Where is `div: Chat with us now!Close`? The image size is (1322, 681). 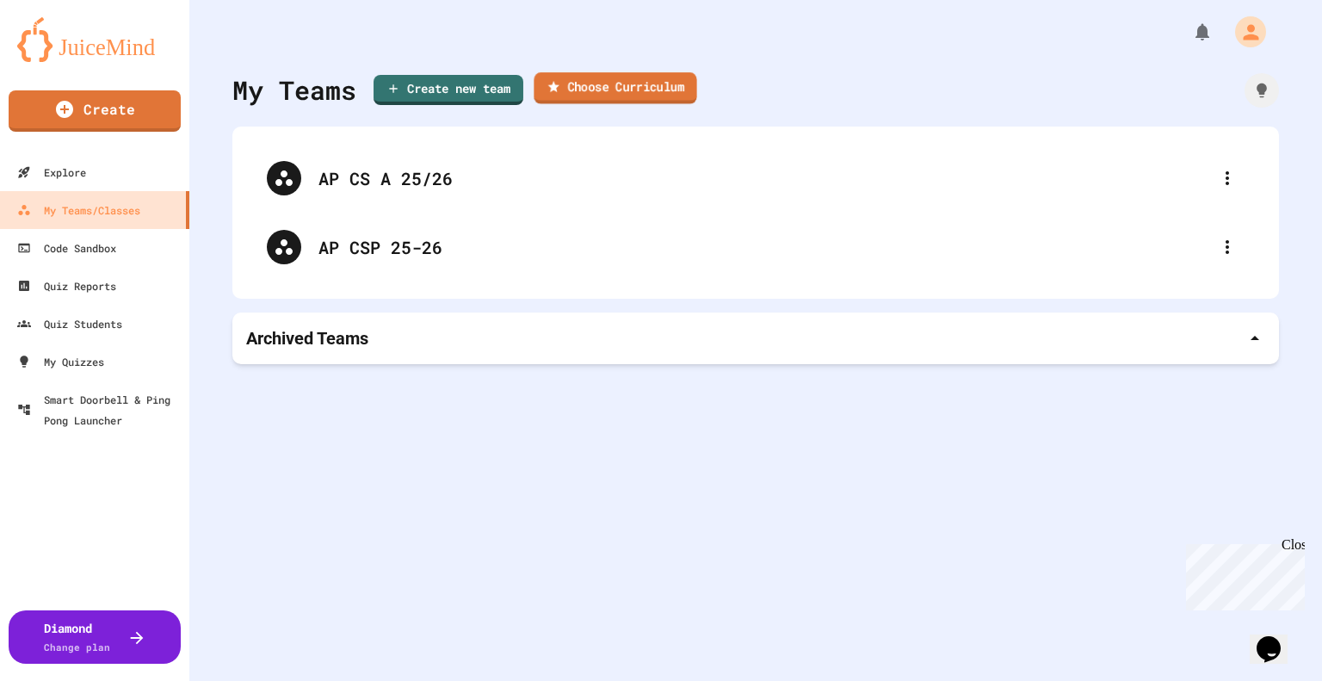 div: Chat with us now!Close is located at coordinates (63, 58).